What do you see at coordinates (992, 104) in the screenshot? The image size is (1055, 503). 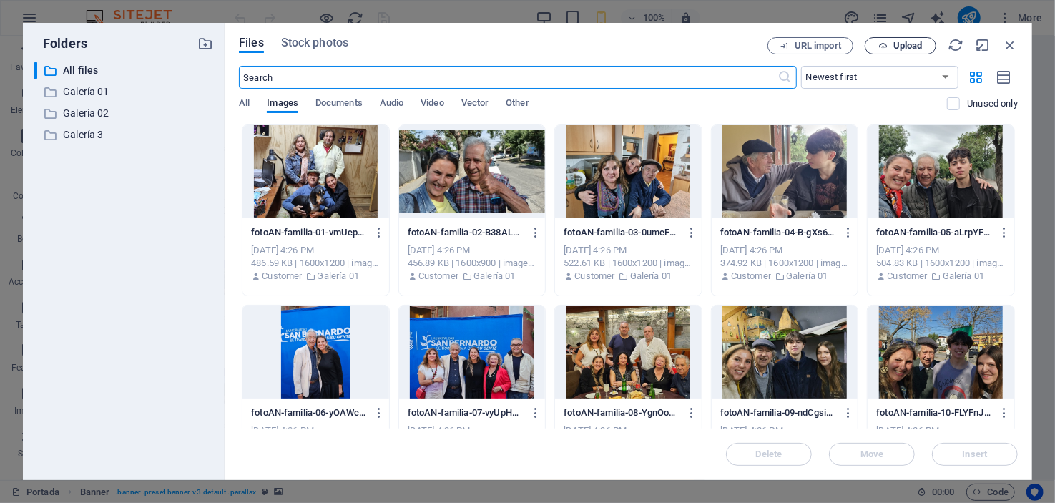 I see `p: Unused only` at bounding box center [992, 104].